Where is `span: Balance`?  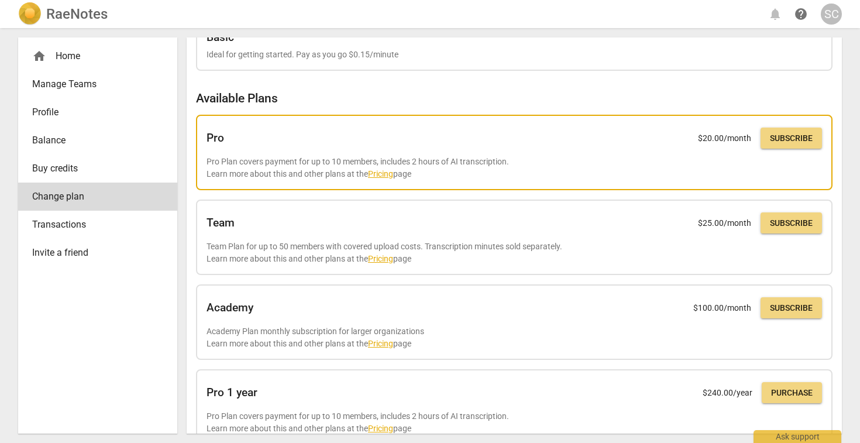
span: Balance is located at coordinates (93, 140).